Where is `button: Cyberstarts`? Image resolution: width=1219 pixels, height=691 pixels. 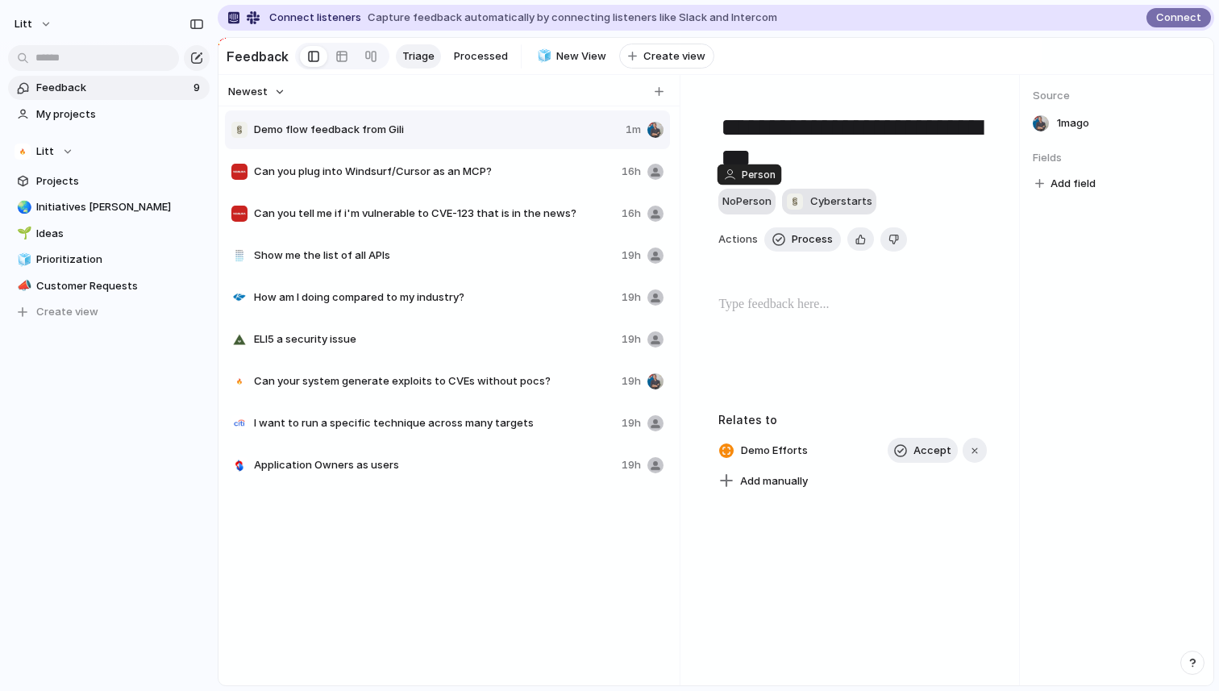
button: Cyberstarts is located at coordinates (829, 202).